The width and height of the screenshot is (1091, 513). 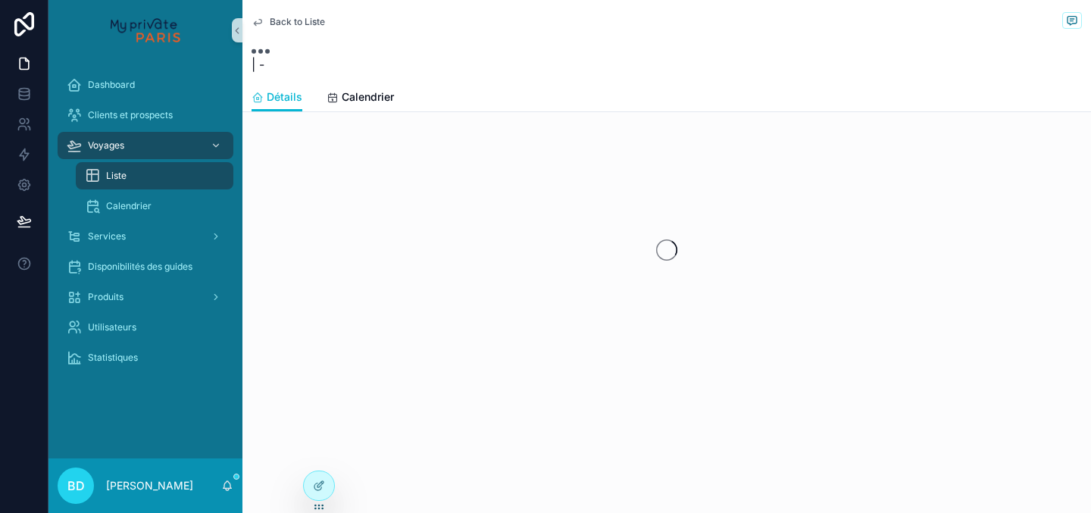 I want to click on span: Dashboard, so click(x=111, y=85).